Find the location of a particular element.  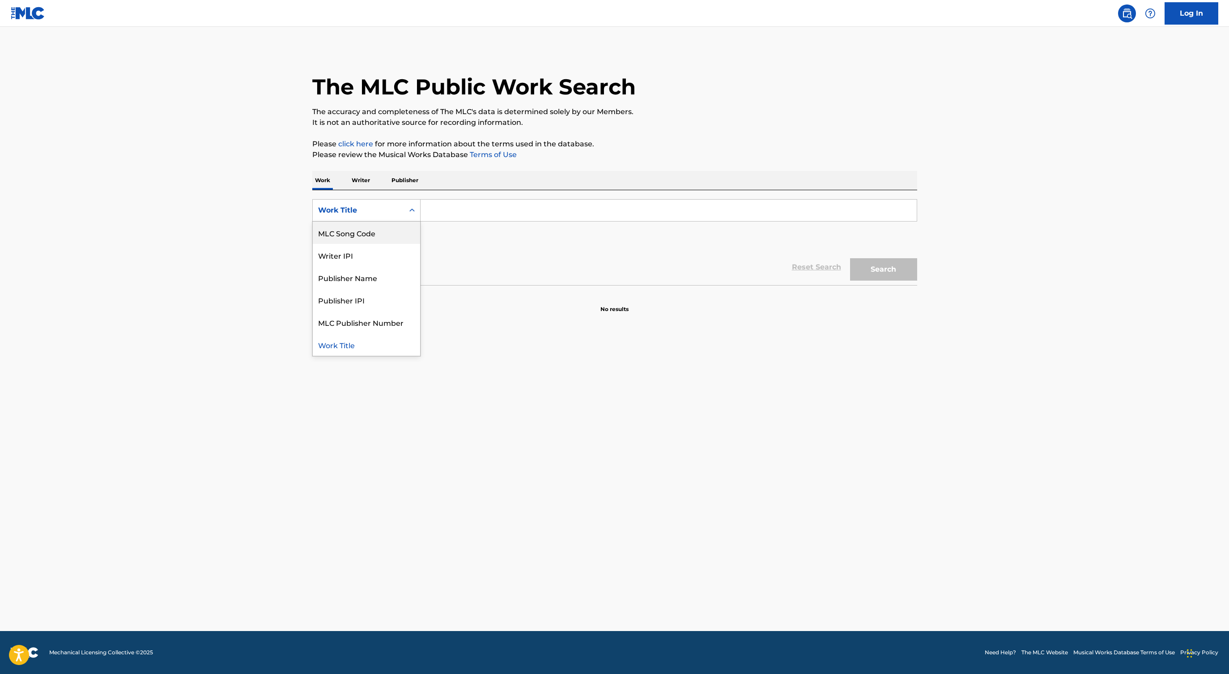

p: Writer is located at coordinates (361, 180).